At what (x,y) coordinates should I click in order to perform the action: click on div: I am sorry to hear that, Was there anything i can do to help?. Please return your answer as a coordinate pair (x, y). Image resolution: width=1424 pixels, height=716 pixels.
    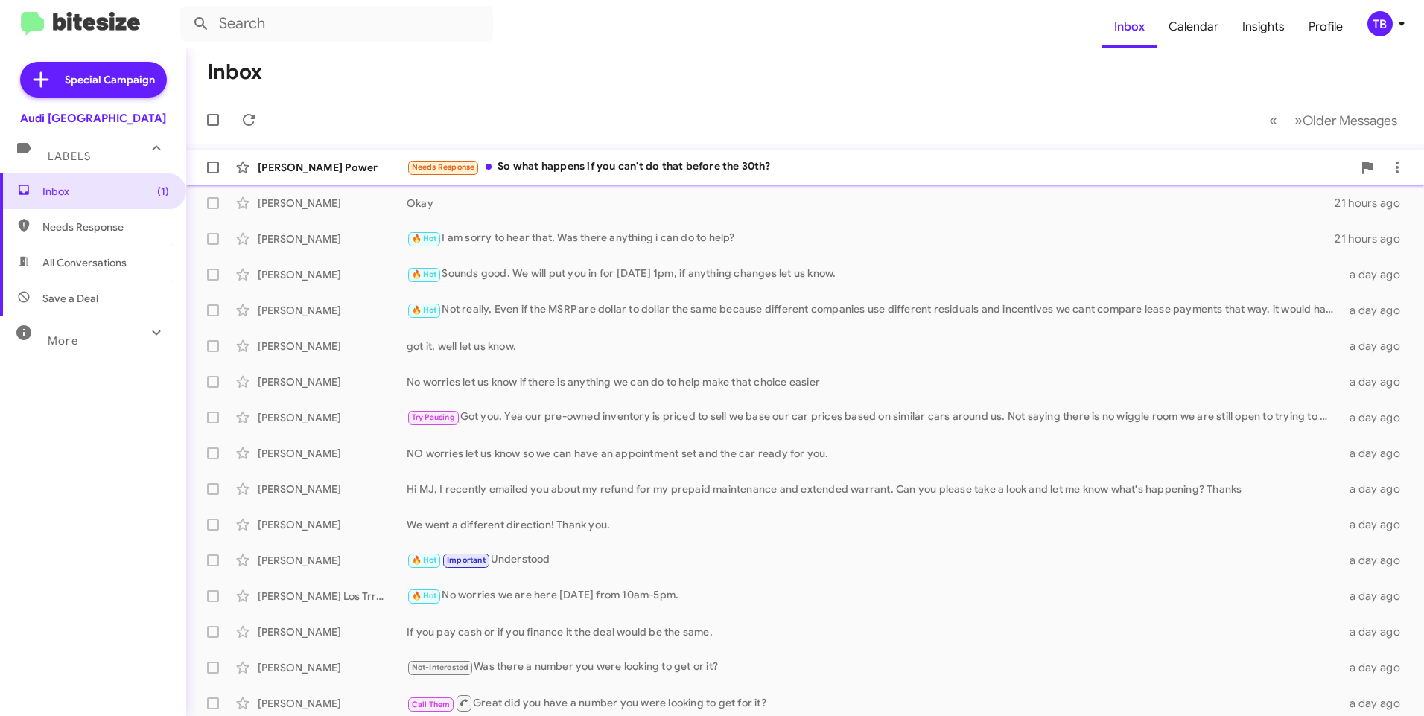
    Looking at the image, I should click on (870, 238).